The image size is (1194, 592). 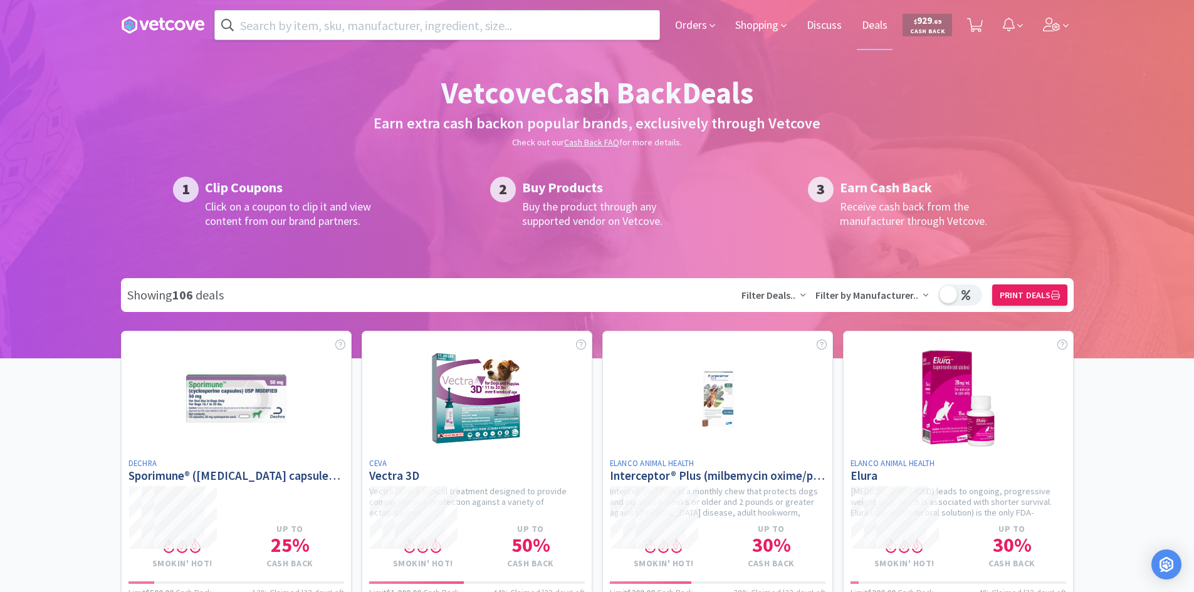 What do you see at coordinates (820, 189) in the screenshot?
I see `div: 3` at bounding box center [820, 189].